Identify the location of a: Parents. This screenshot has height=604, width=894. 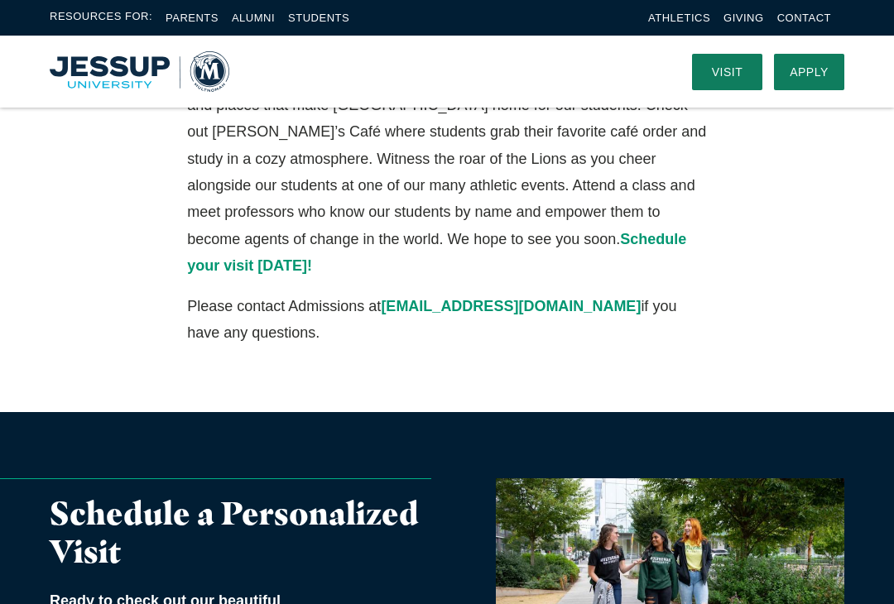
(192, 17).